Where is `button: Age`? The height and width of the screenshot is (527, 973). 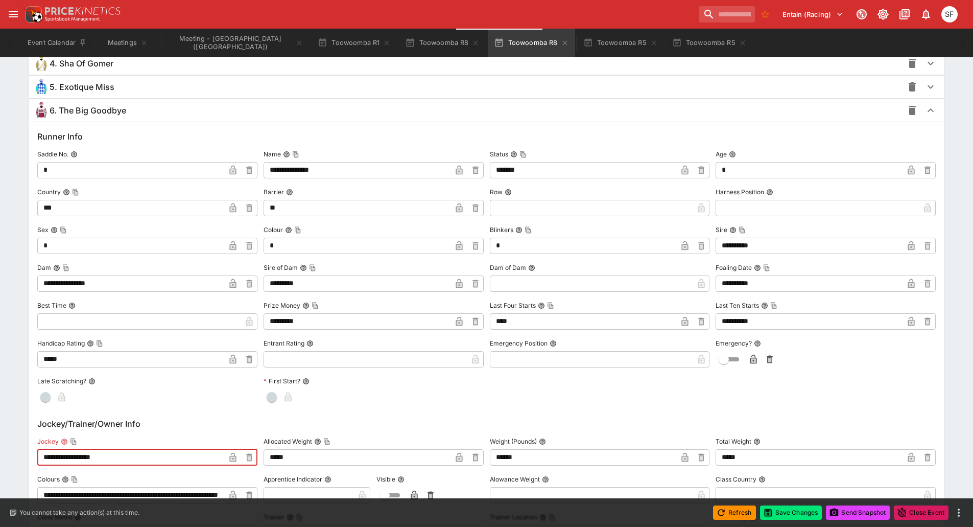 button: Age is located at coordinates (733, 154).